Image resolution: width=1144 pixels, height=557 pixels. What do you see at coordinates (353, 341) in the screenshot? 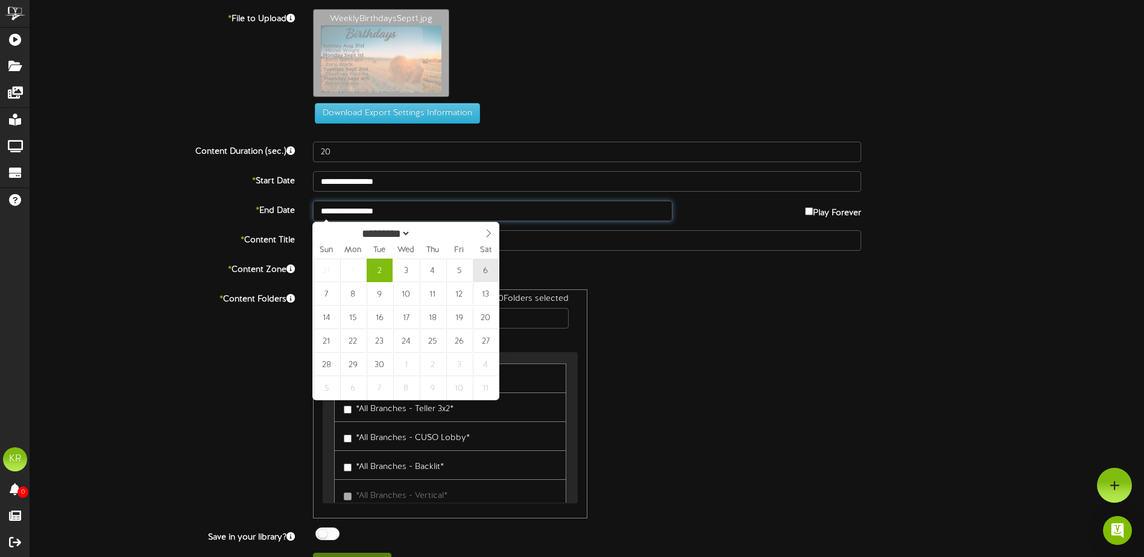
I see `span: September 22, 2025` at bounding box center [353, 341].